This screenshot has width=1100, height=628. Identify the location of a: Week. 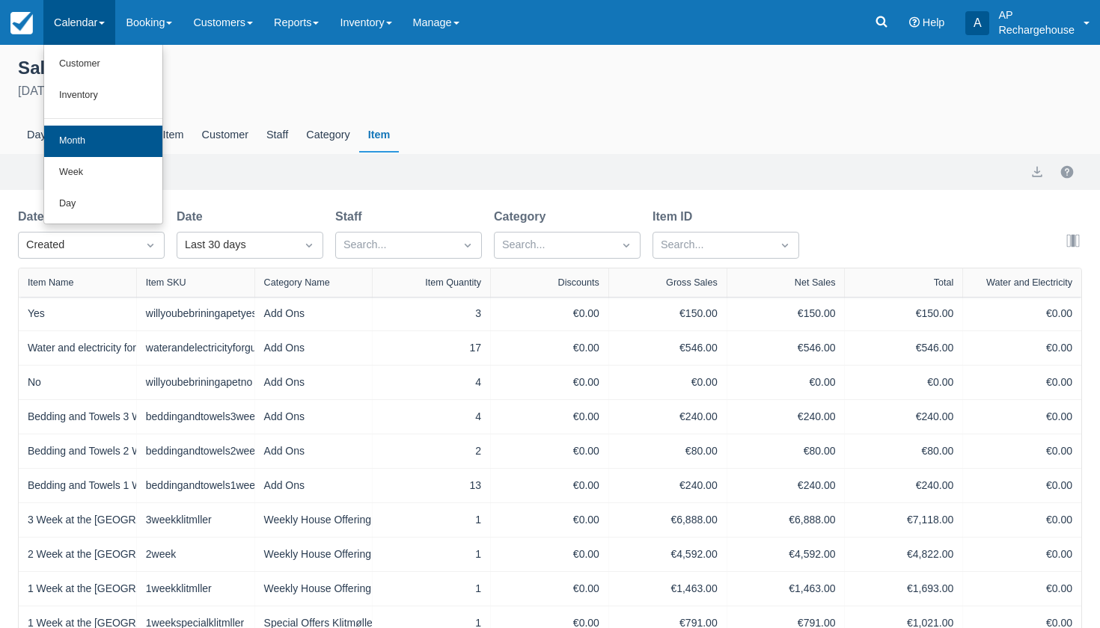
(103, 173).